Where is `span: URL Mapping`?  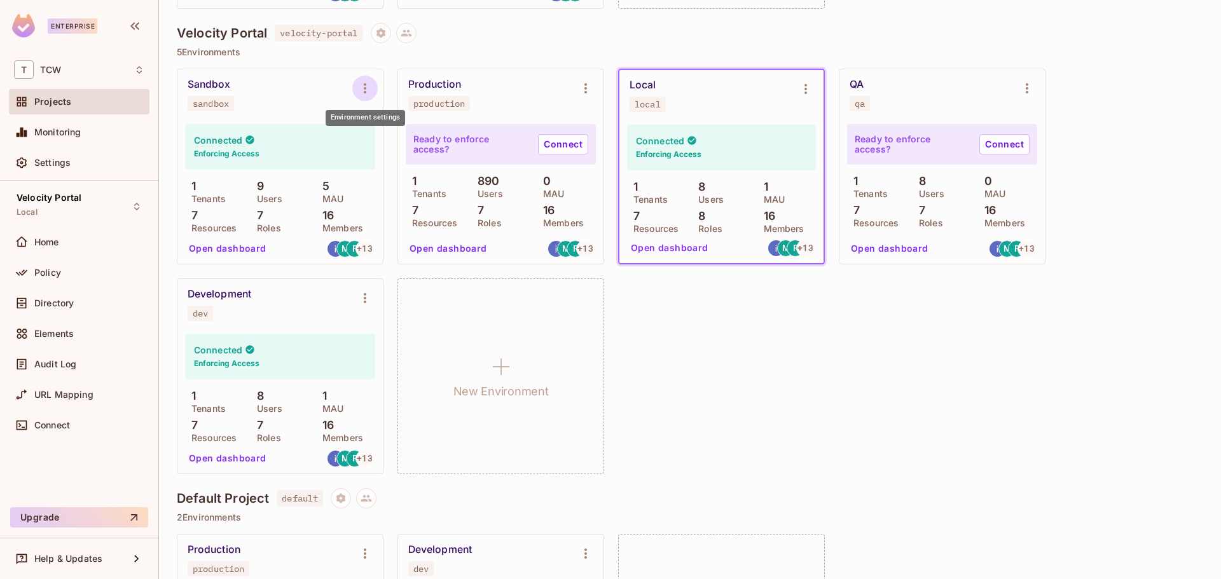 span: URL Mapping is located at coordinates (64, 395).